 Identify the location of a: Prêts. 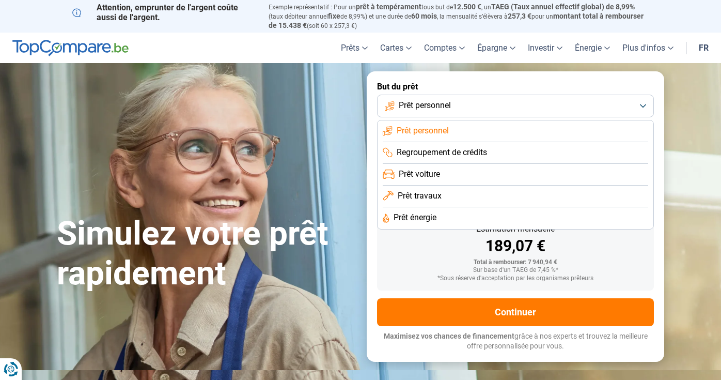
(355, 48).